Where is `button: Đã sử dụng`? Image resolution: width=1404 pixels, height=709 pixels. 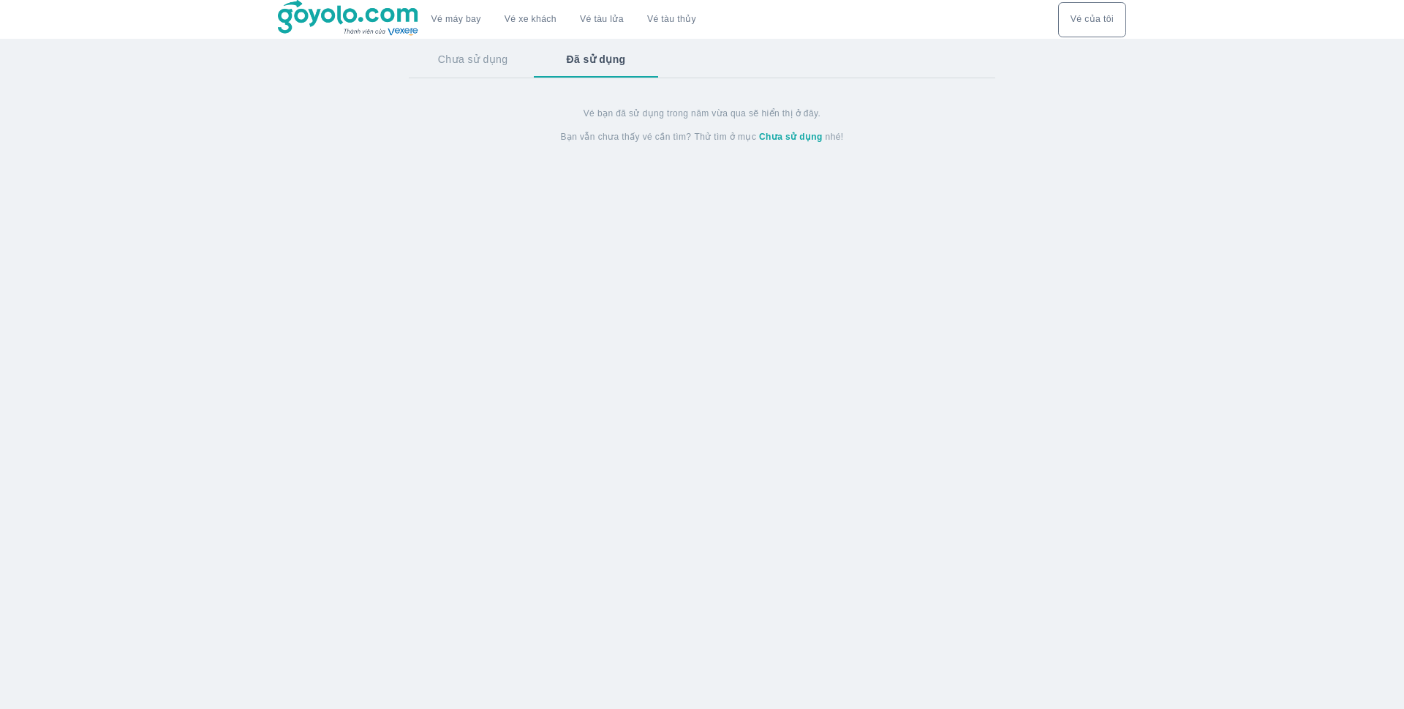
button: Đã sử dụng is located at coordinates (595, 59).